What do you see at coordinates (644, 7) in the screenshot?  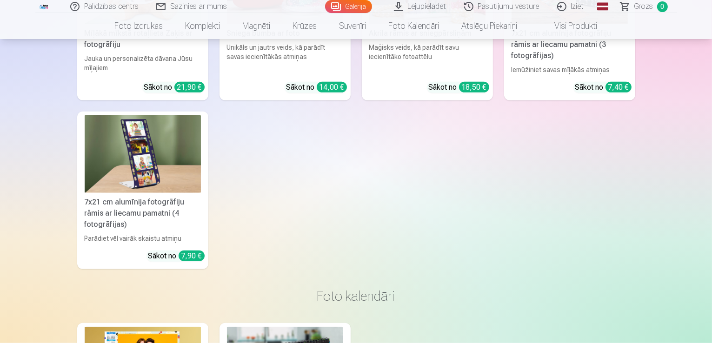 I see `span: Grozs` at bounding box center [644, 7].